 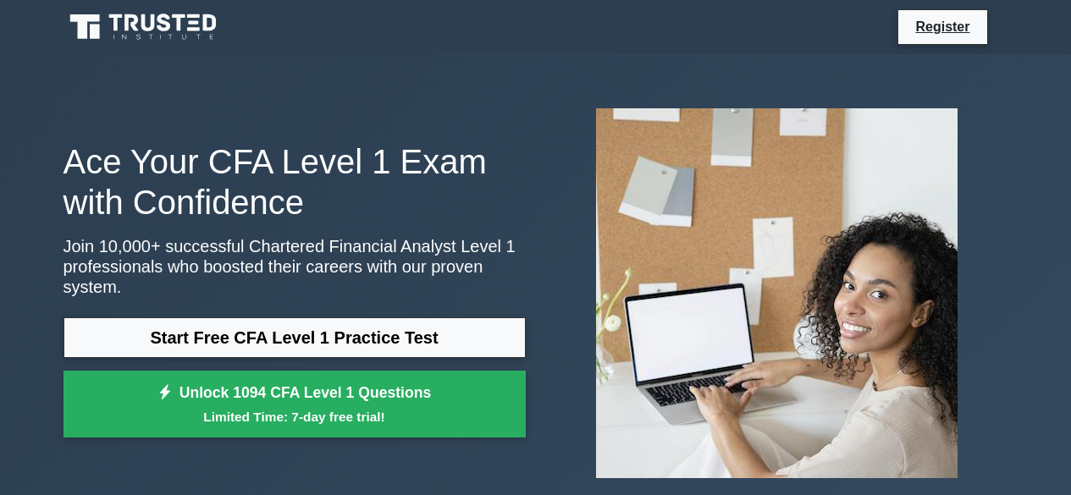 What do you see at coordinates (295, 405) in the screenshot?
I see `a: Unlock 1094 CFA Level 1 QuestionsLimited Time: 7-day free trial!` at bounding box center [295, 405].